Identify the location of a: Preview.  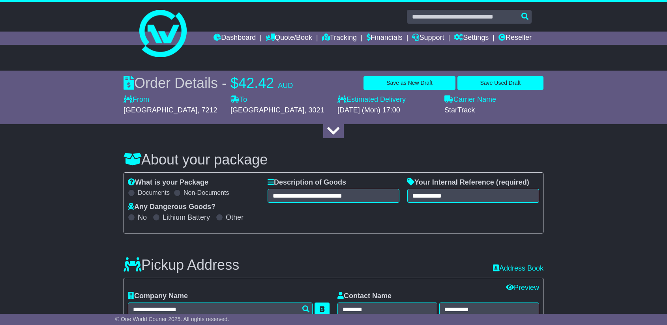
(523, 288).